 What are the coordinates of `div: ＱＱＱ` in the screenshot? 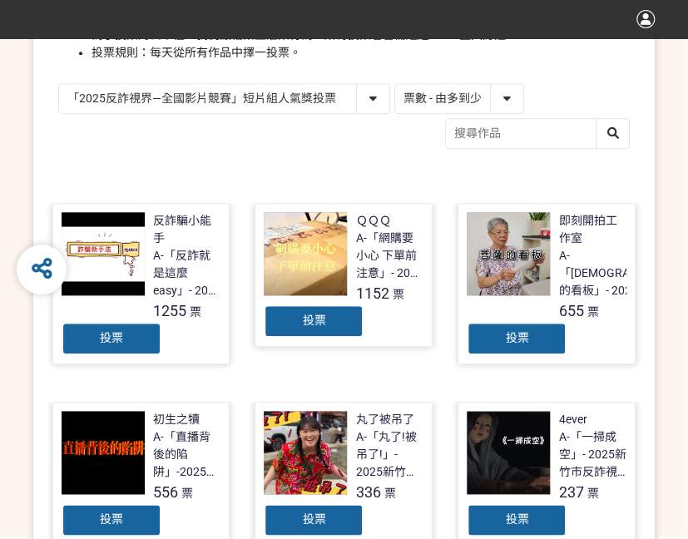 It's located at (373, 220).